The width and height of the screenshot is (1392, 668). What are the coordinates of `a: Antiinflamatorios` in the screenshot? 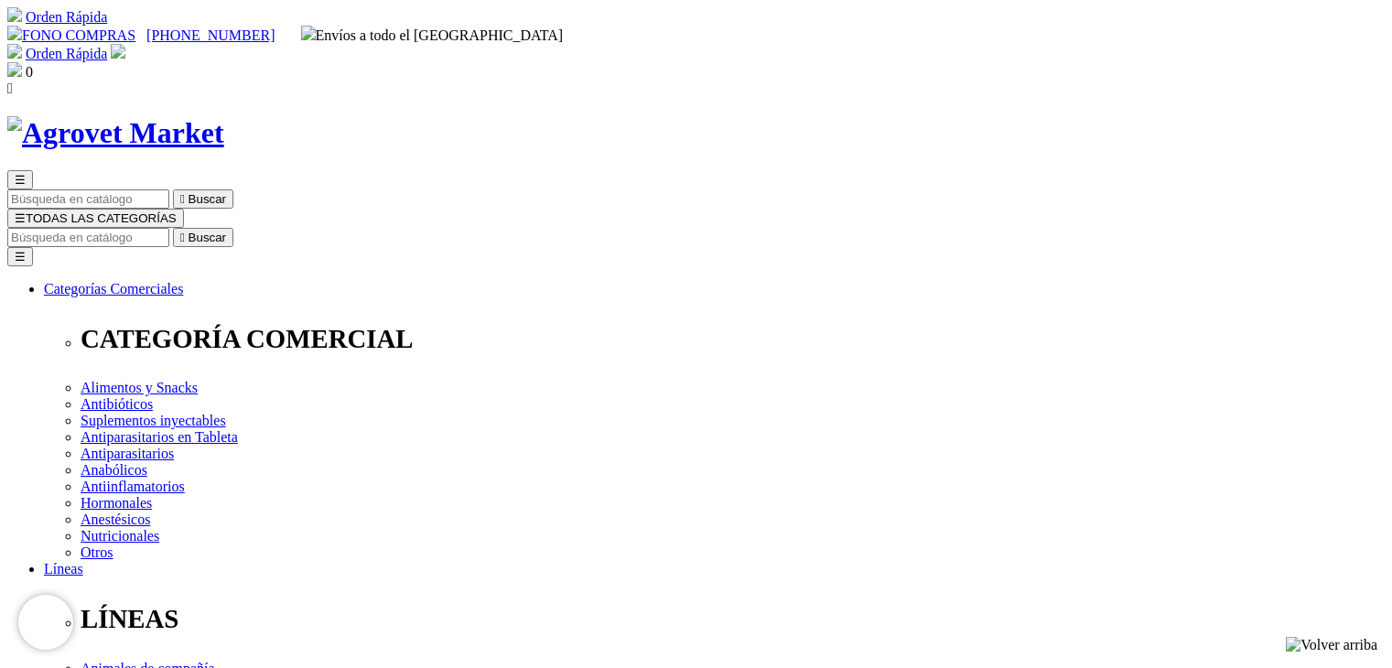 It's located at (133, 486).